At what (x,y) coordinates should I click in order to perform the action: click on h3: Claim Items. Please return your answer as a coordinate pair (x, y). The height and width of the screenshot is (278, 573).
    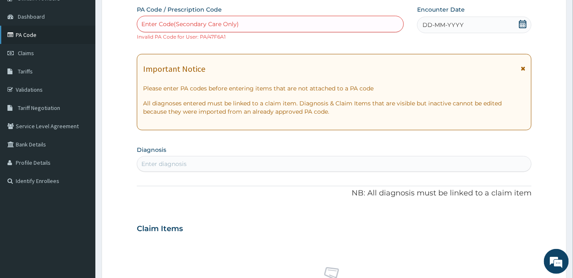
    Looking at the image, I should click on (160, 229).